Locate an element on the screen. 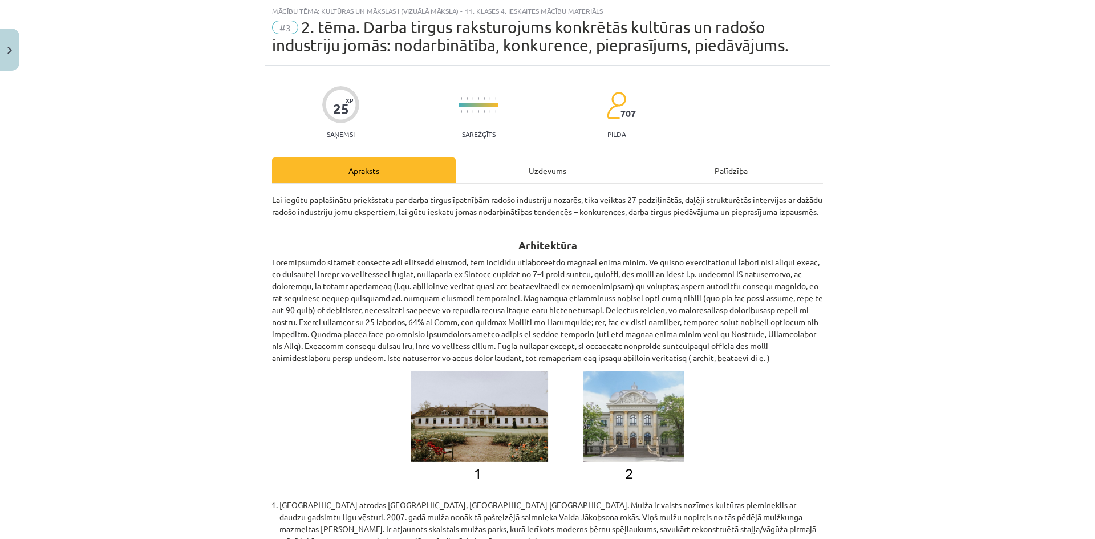 The width and height of the screenshot is (1095, 539). p: Sarežģīts is located at coordinates (478, 134).